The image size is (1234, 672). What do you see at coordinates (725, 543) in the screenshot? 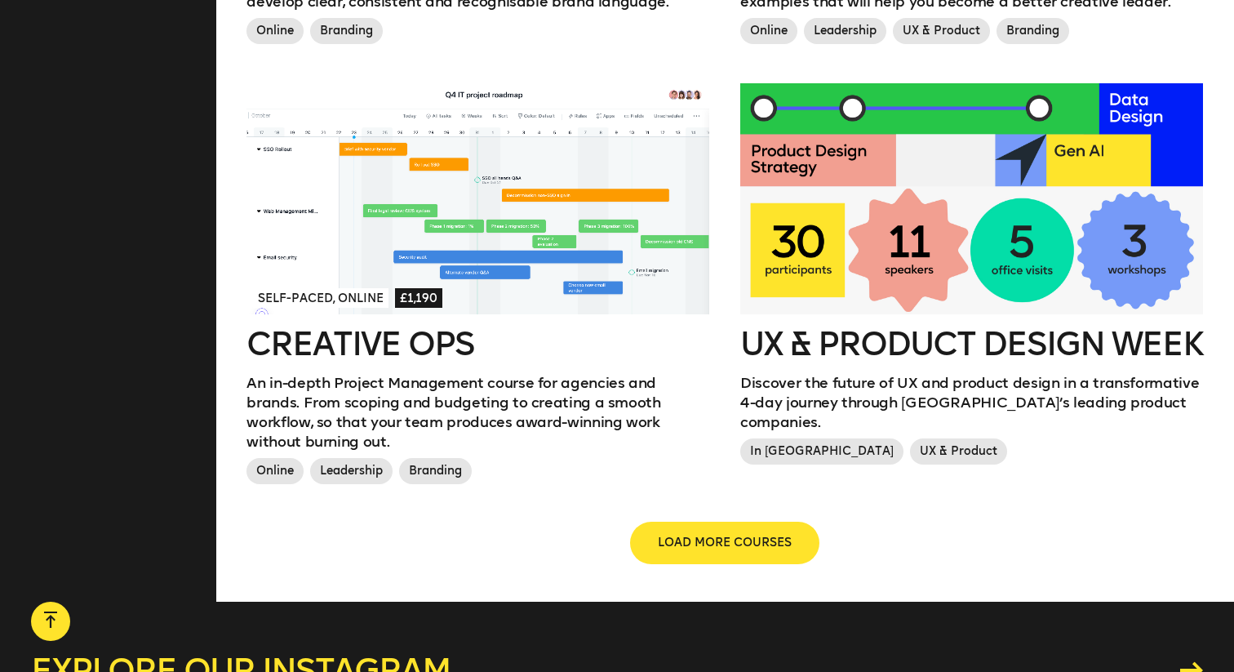
I see `button: LOAD MORE COURSES` at bounding box center [725, 543].